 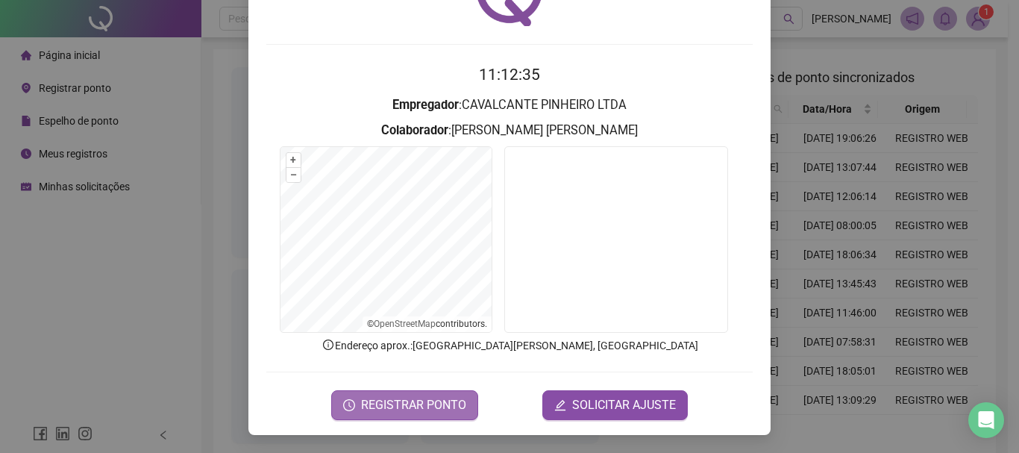 I want to click on li: © contributors., so click(x=427, y=324).